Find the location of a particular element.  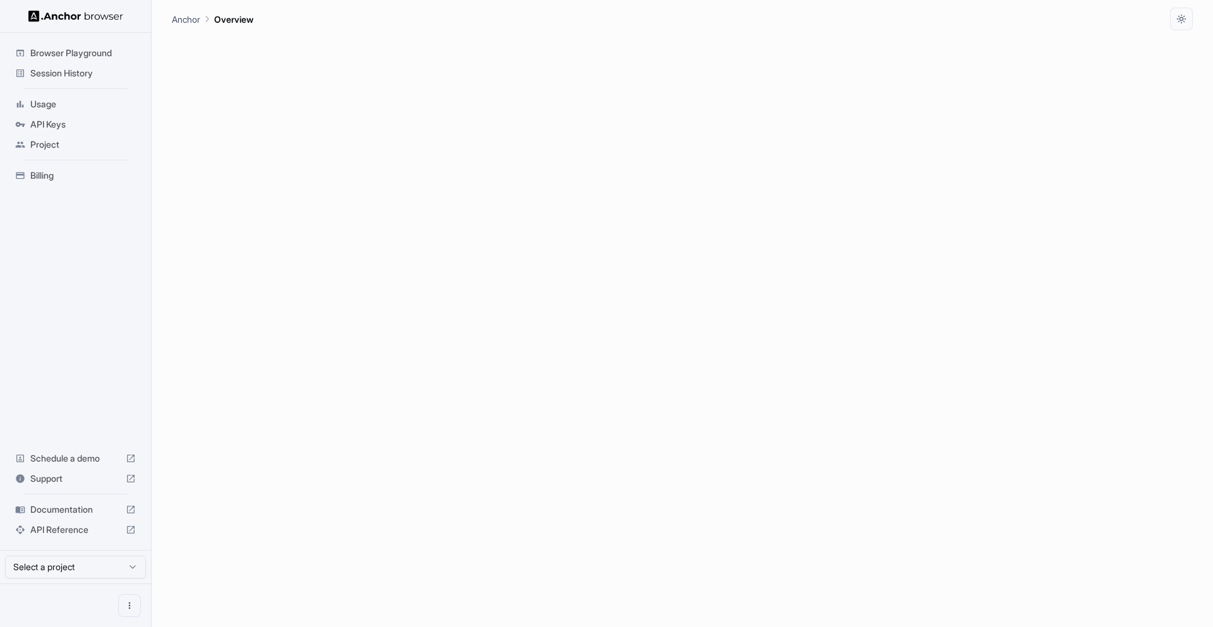

span: API Keys is located at coordinates (83, 124).